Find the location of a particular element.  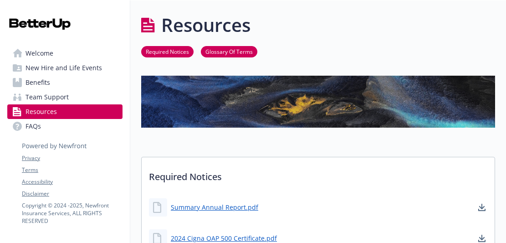

a: Resources is located at coordinates (65, 112).